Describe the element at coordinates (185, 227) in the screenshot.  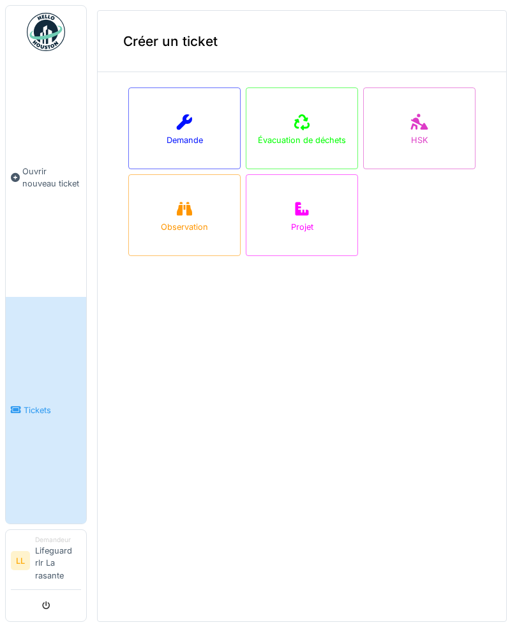
I see `div: Observation` at that location.